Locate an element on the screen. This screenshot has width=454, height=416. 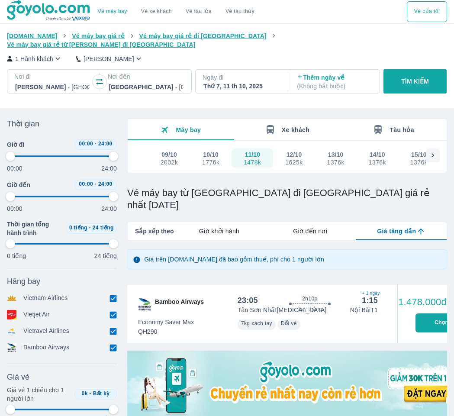
div: 13/10 is located at coordinates (336, 154).